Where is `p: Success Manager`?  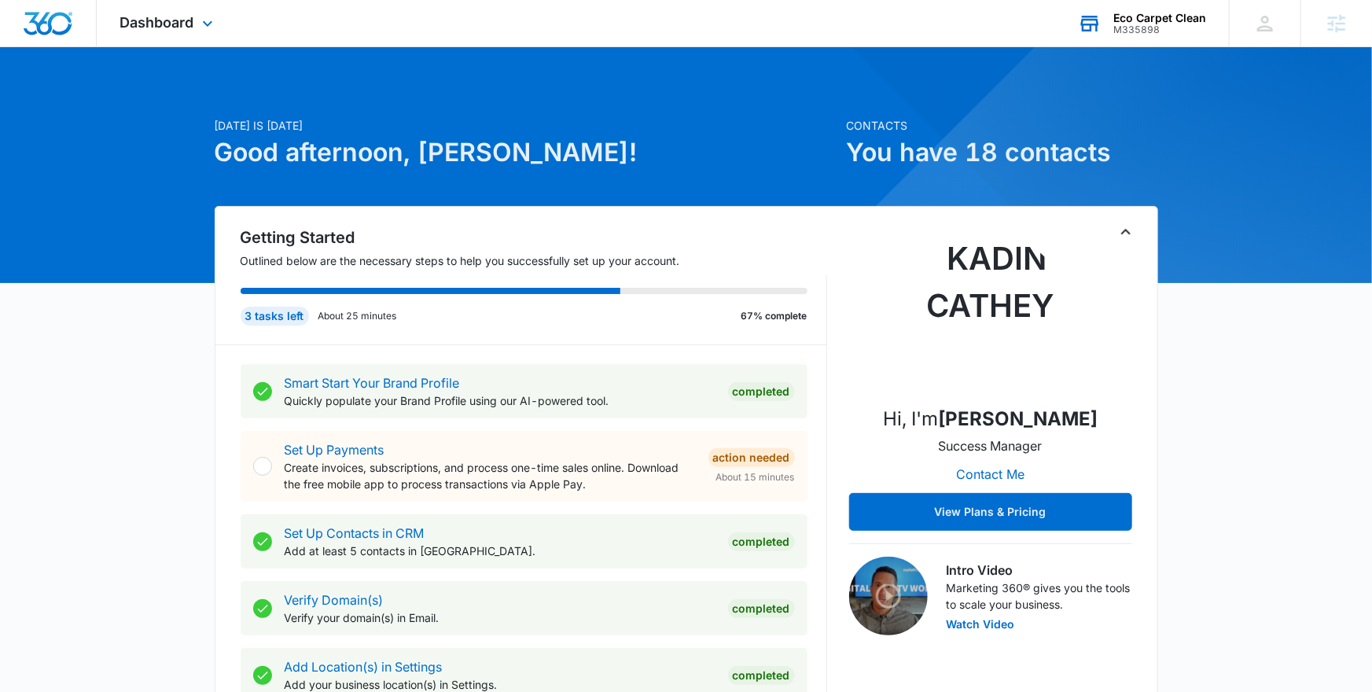 p: Success Manager is located at coordinates (991, 446).